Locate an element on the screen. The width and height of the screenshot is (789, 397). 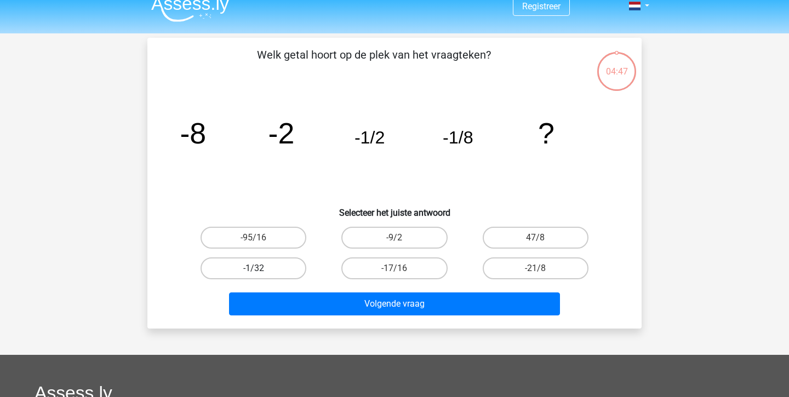
label: -9/2 is located at coordinates (394, 238).